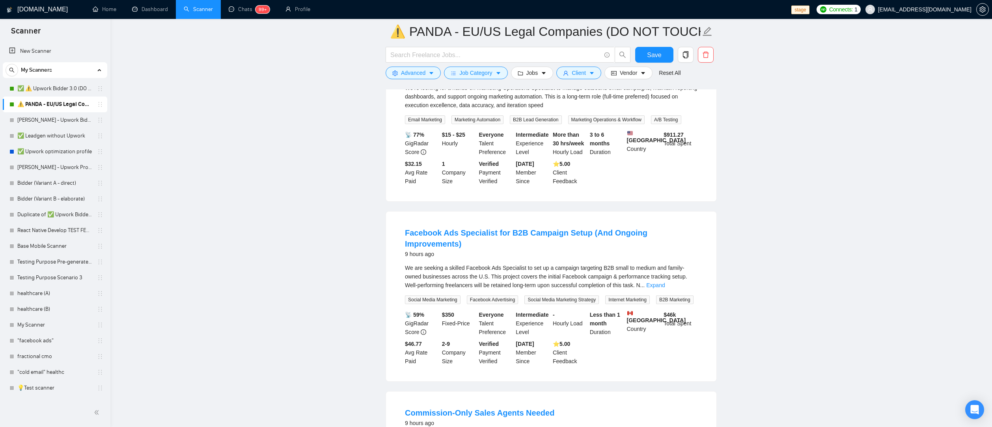  Describe the element at coordinates (425, 120) in the screenshot. I see `span: Email Marketing` at that location.